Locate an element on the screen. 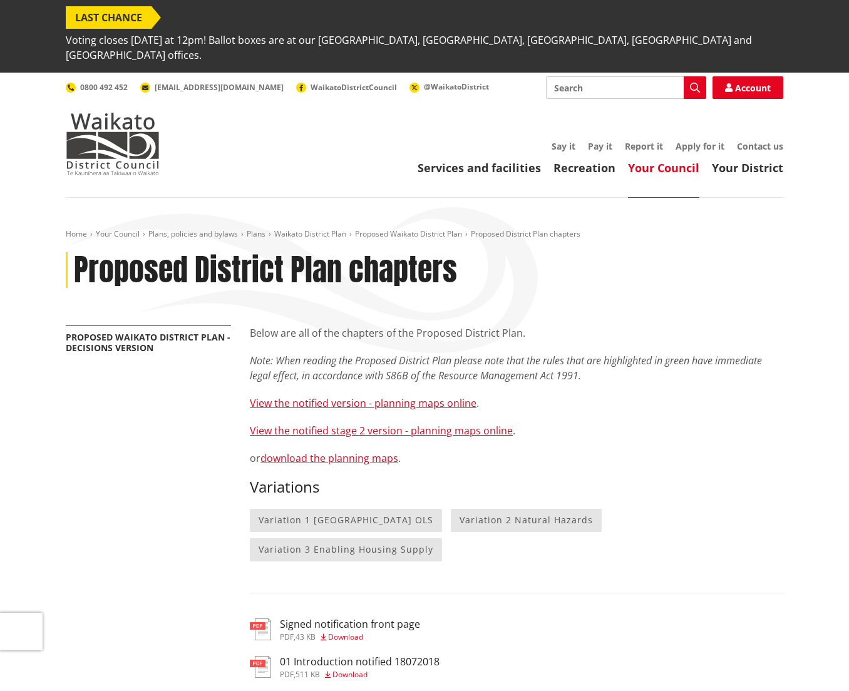 The height and width of the screenshot is (691, 849). a: View the notified stage 2 version - planning maps online is located at coordinates (381, 431).